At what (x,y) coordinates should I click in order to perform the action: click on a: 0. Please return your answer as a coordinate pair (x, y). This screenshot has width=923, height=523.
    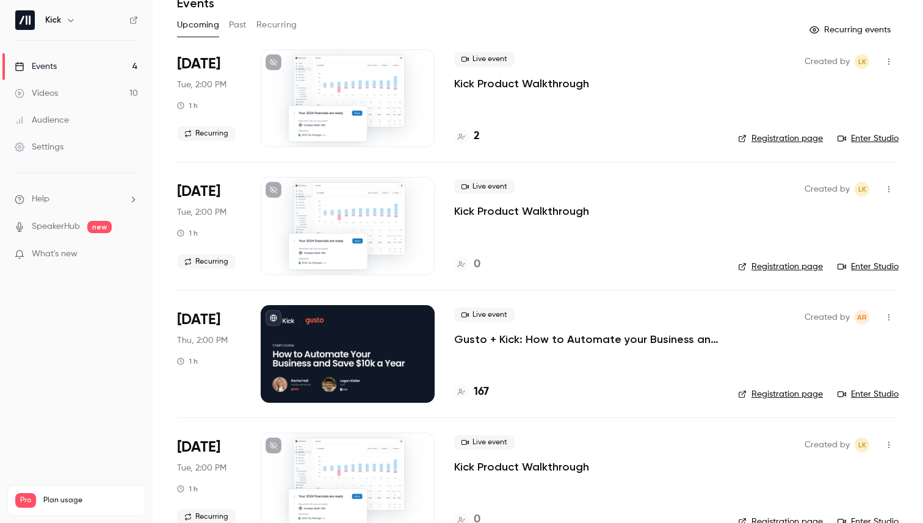
    Looking at the image, I should click on (467, 264).